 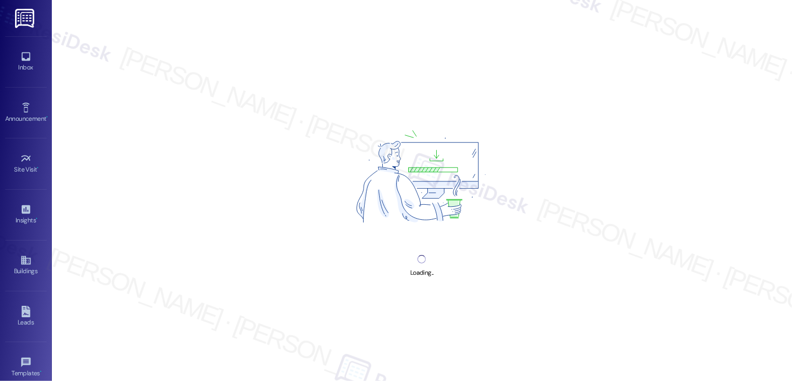 I want to click on a: Inbox, so click(x=26, y=62).